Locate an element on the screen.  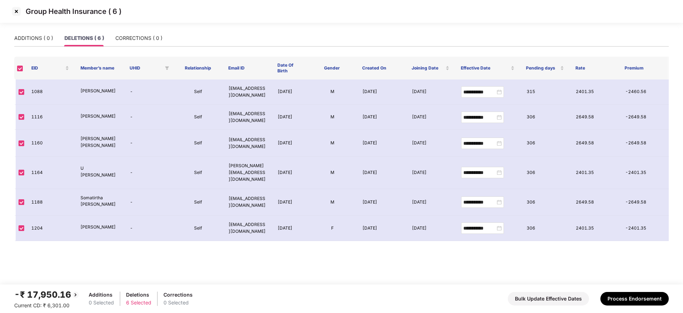
th: Joining Date is located at coordinates (431, 68).